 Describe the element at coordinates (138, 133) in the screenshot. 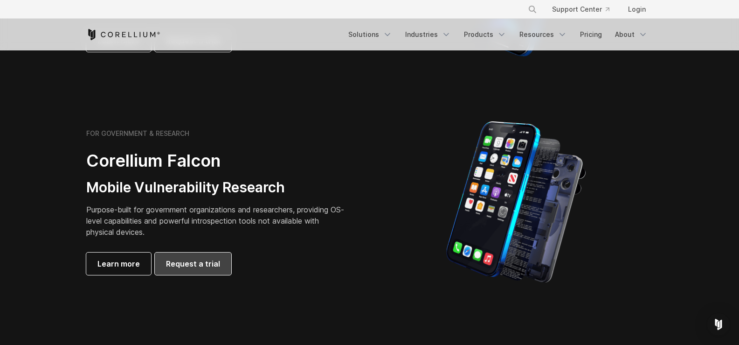

I see `h6: FOR GOVERNMENT & RESEARCH` at that location.